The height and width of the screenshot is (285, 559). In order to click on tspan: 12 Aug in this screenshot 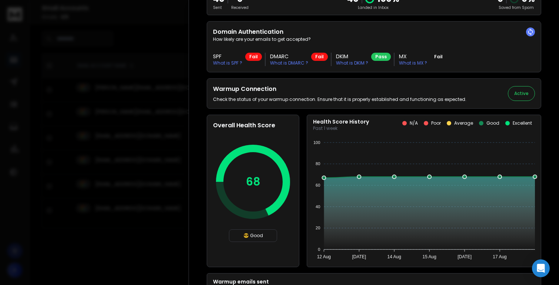, I will do `click(324, 256)`.